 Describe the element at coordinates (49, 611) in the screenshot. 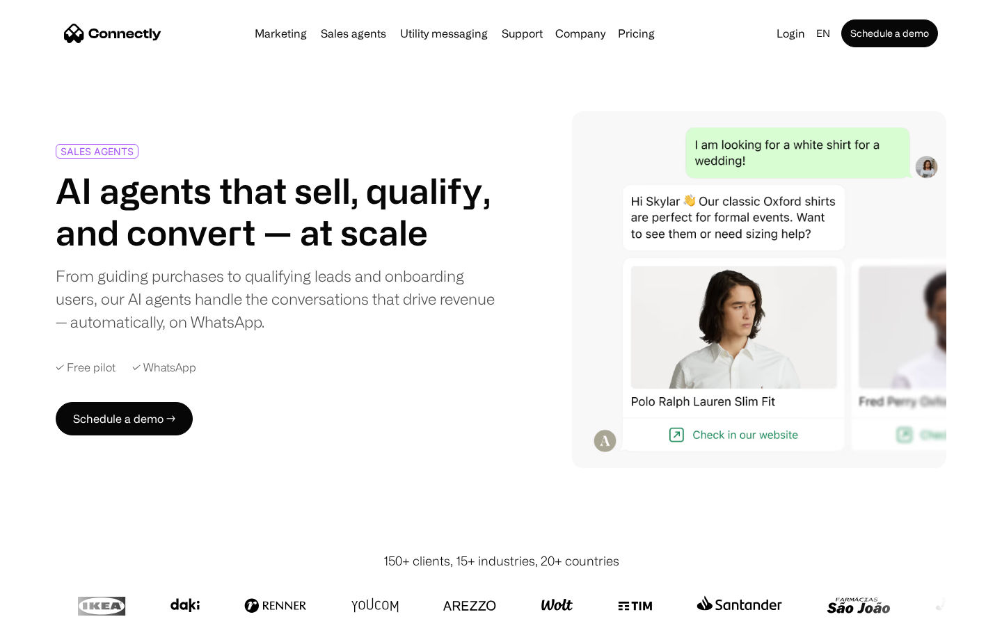

I see `aside: Language selected: English` at that location.